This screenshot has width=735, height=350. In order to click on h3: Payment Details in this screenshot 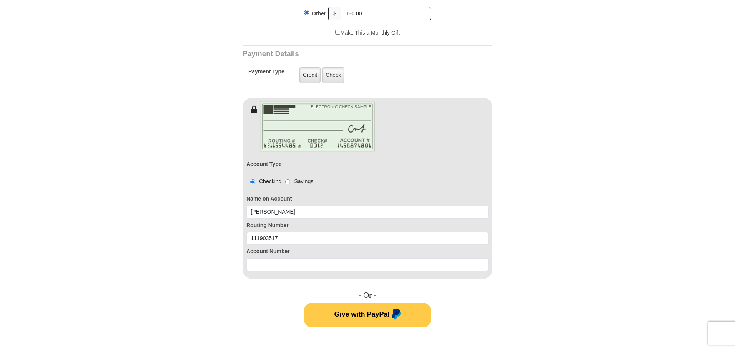, I will do `click(341, 54)`.